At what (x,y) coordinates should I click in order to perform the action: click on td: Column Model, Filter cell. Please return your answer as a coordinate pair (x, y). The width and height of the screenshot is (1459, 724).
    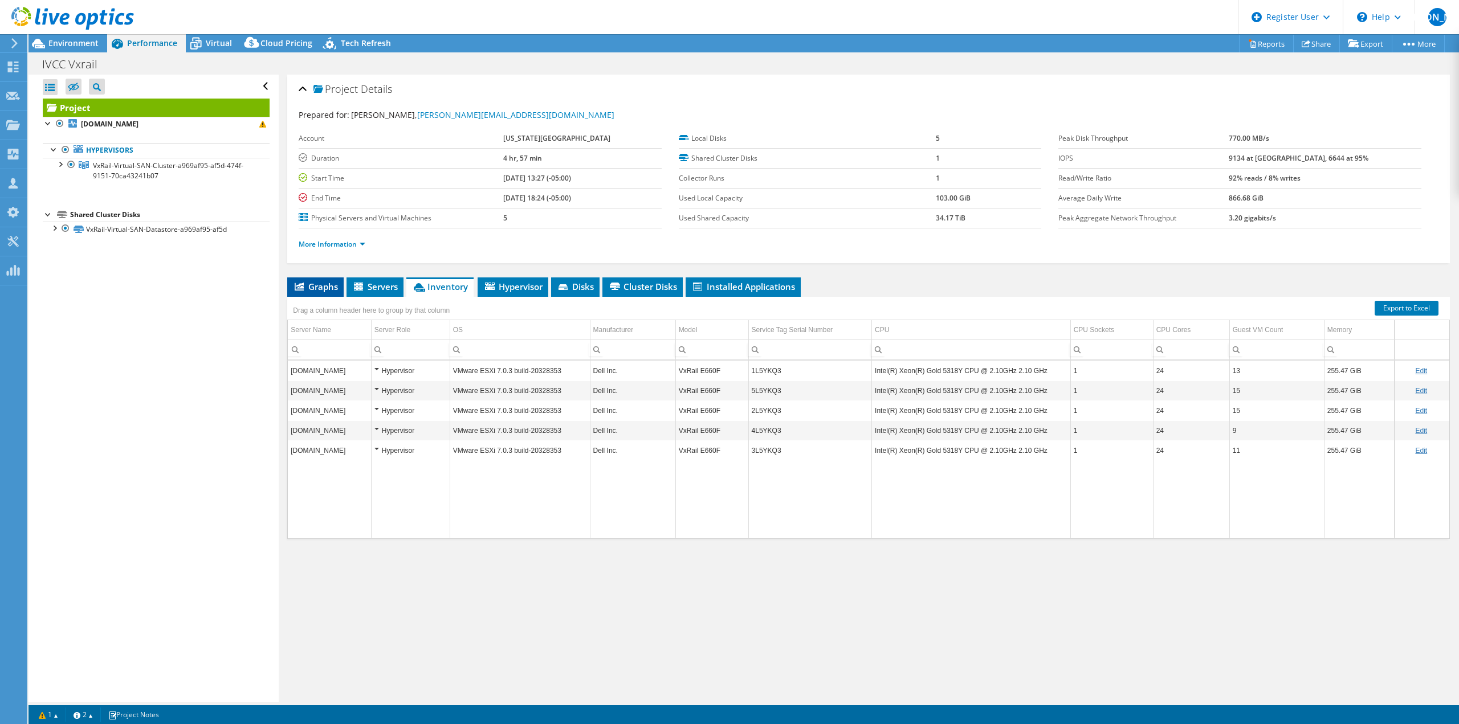
    Looking at the image, I should click on (712, 349).